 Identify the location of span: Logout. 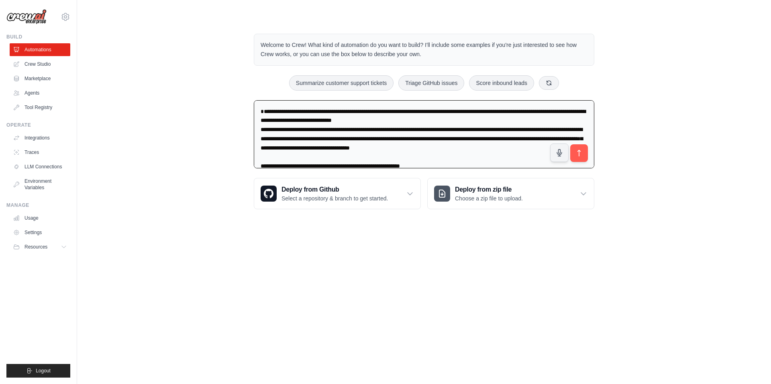
(43, 371).